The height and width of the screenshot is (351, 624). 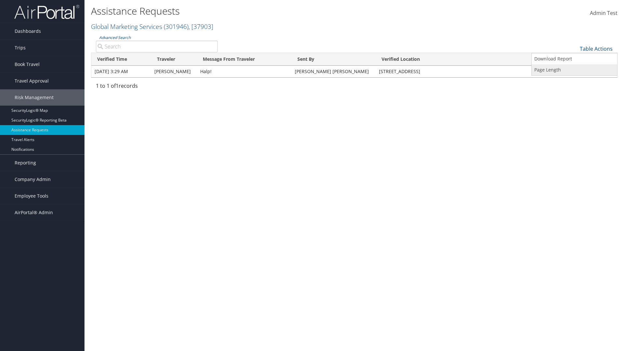 I want to click on span: Book Travel, so click(x=27, y=64).